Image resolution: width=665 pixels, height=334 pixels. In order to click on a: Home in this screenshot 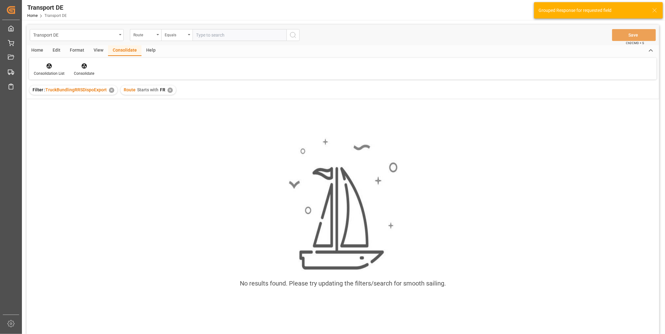, I will do `click(32, 16)`.